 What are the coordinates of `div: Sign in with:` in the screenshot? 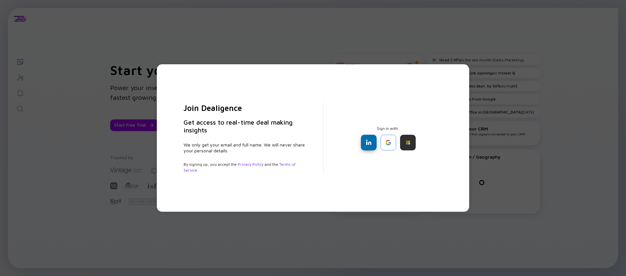 It's located at (388, 138).